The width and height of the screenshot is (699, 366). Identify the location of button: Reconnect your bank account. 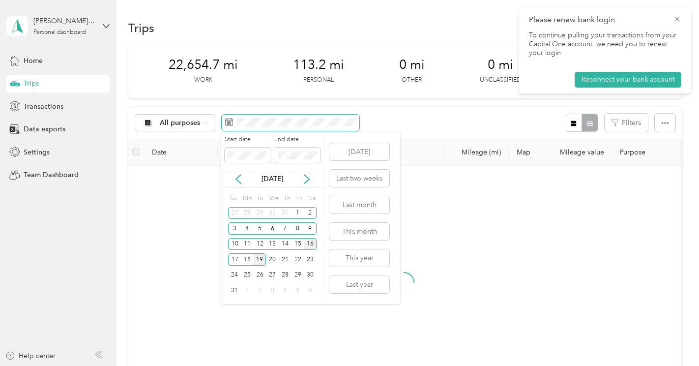
(628, 80).